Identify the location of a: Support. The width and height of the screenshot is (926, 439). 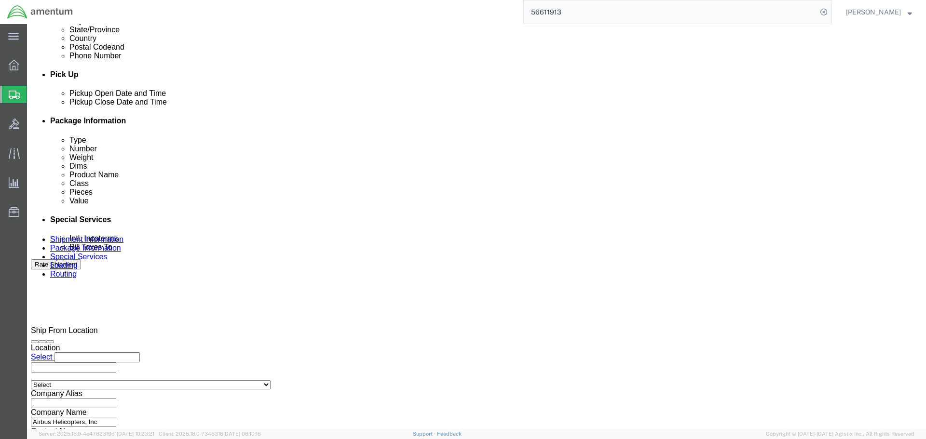
(425, 434).